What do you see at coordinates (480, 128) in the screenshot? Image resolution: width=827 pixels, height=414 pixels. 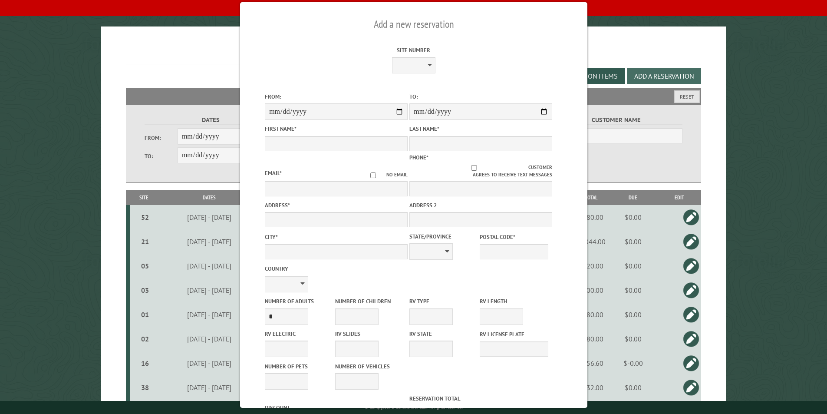 I see `label: Last Name` at bounding box center [480, 128].